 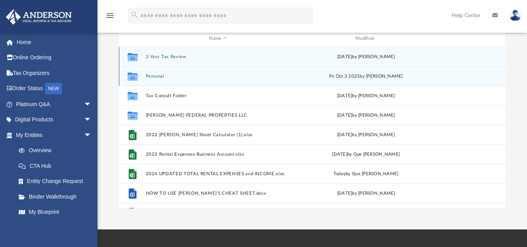 What do you see at coordinates (54, 58) in the screenshot?
I see `a: Online Ordering` at bounding box center [54, 58].